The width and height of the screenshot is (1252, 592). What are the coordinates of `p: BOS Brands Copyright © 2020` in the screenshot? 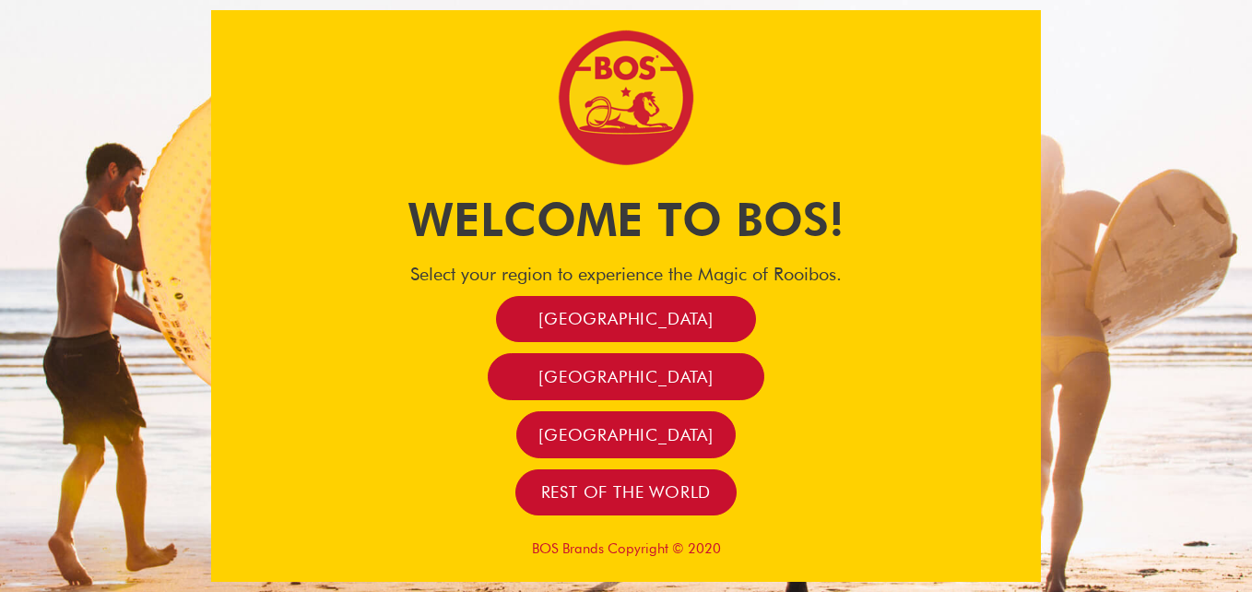 It's located at (626, 549).